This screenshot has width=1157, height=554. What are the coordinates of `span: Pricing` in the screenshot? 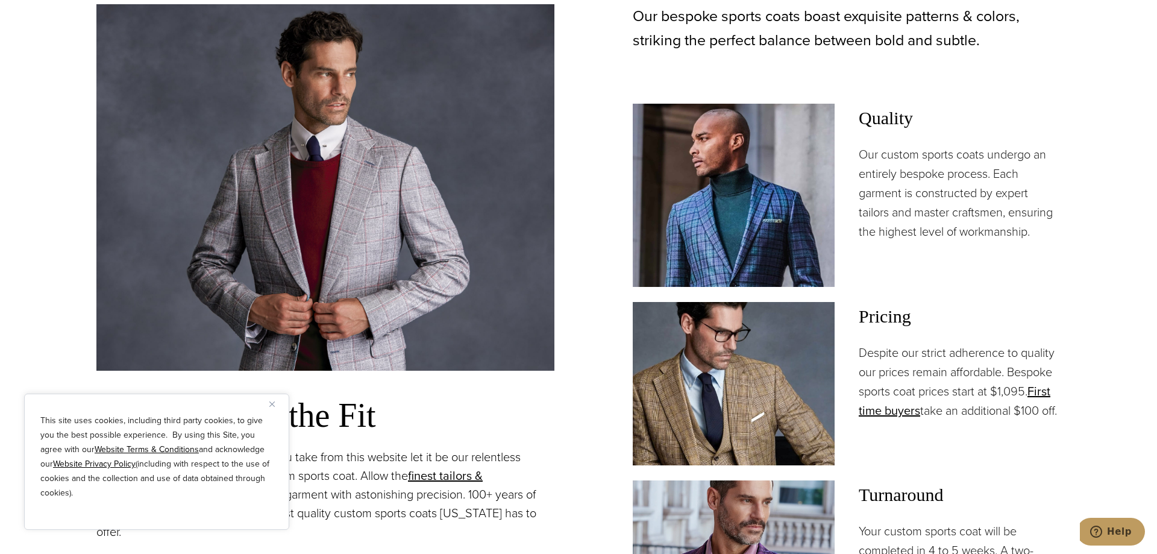 It's located at (959, 316).